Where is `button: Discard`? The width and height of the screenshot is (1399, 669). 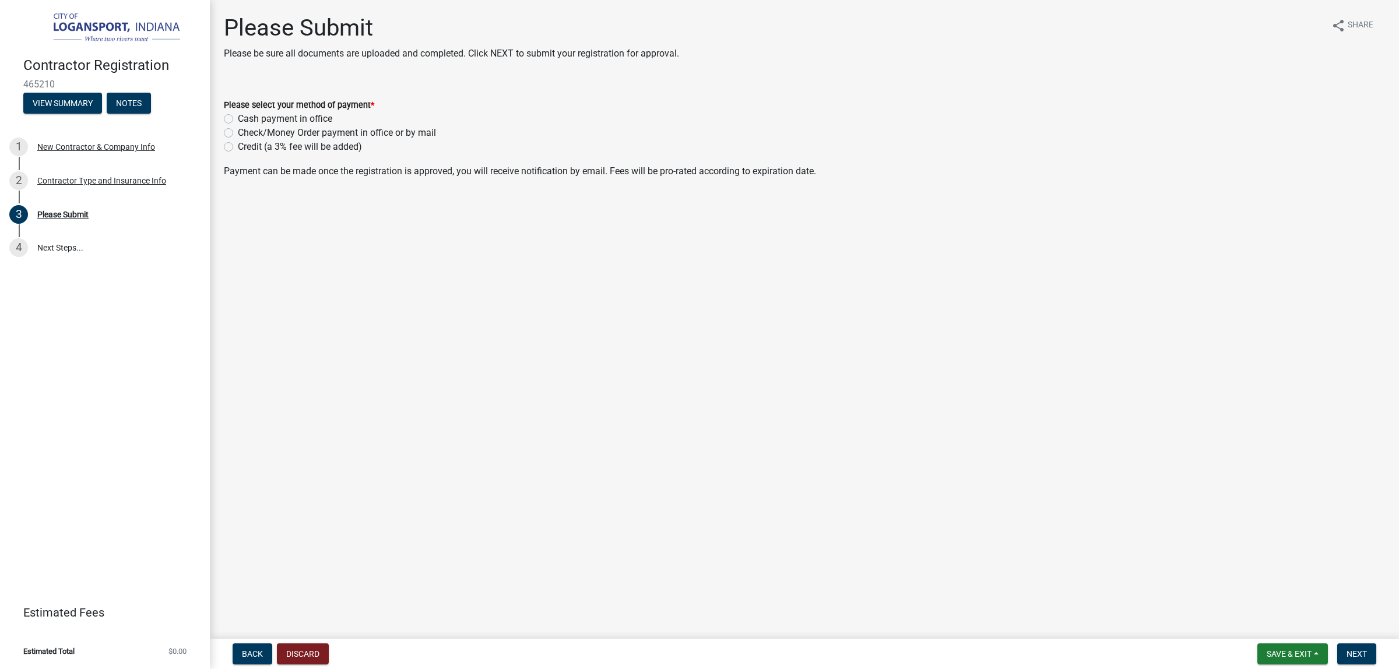
button: Discard is located at coordinates (302, 654).